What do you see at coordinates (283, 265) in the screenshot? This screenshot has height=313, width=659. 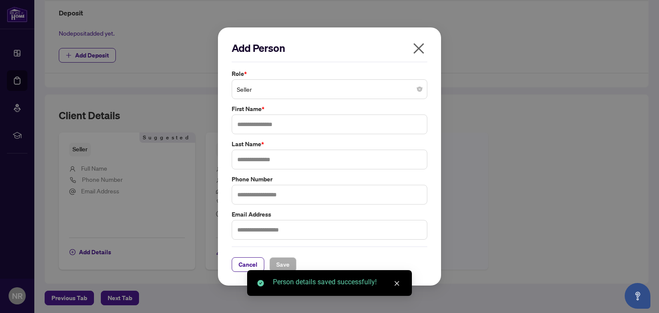 I see `button: Save` at bounding box center [283, 265].